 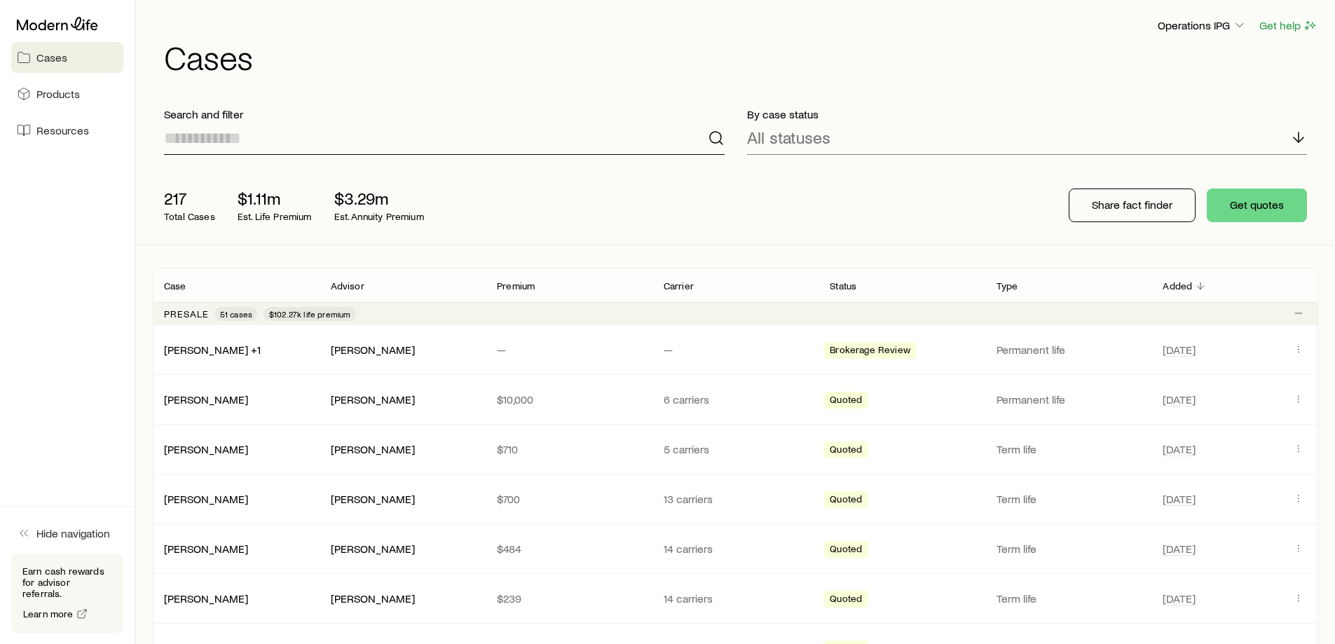 I want to click on div: Earn cash rewards for advisor referrals.Learn more, so click(x=67, y=593).